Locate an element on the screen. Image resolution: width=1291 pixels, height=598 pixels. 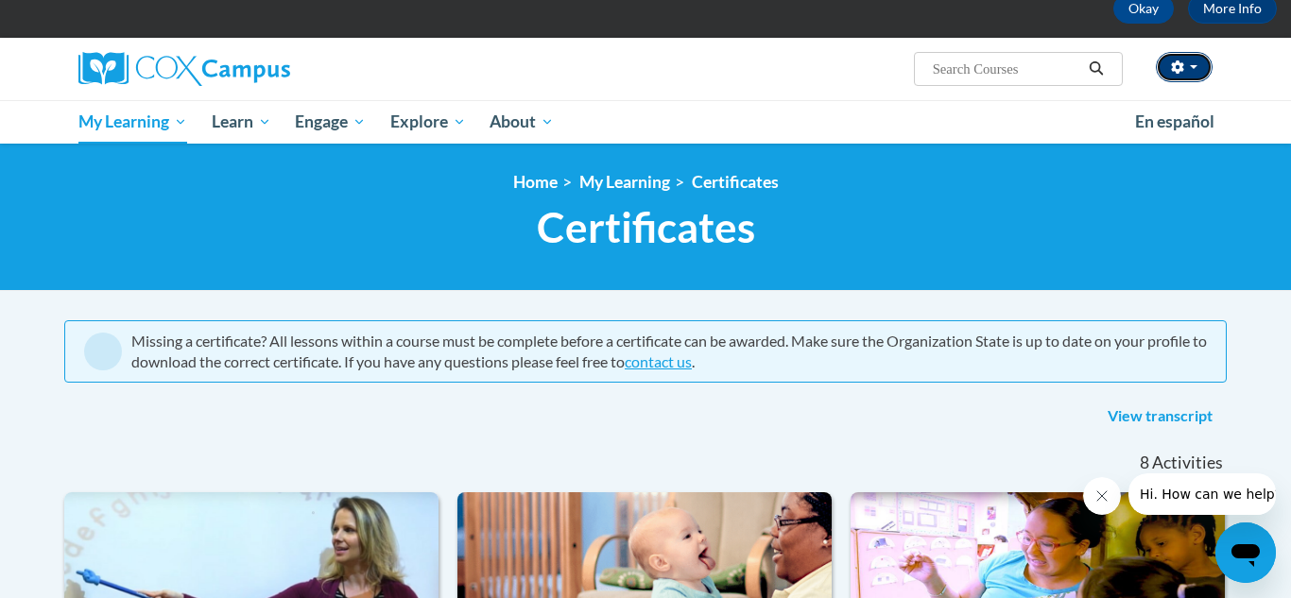
span: Explore is located at coordinates (428, 122).